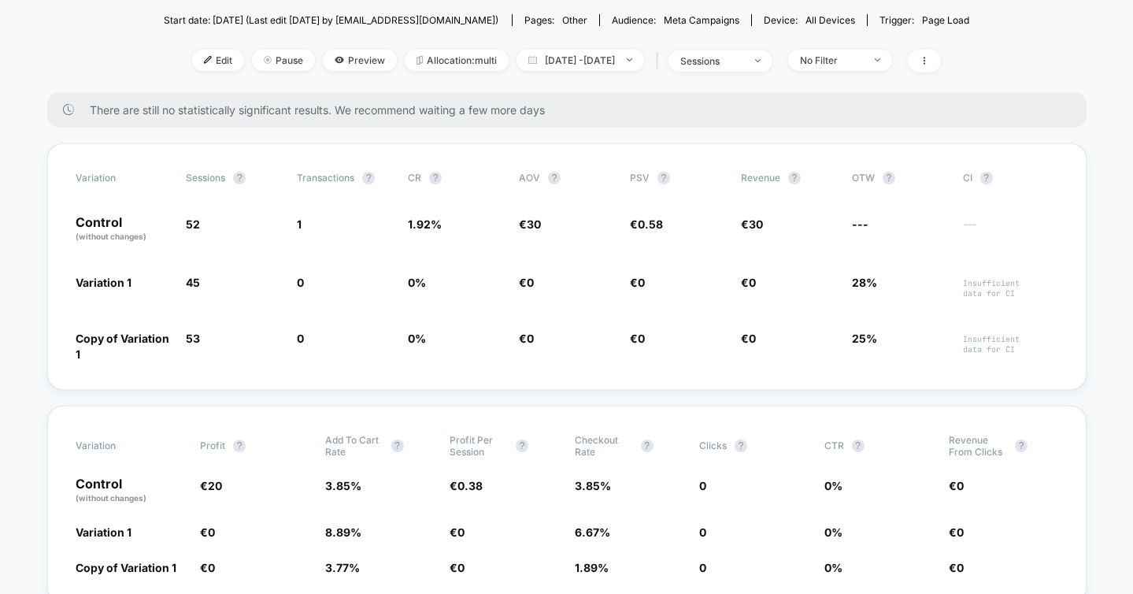  Describe the element at coordinates (676, 20) in the screenshot. I see `div: Audience:` at that location.